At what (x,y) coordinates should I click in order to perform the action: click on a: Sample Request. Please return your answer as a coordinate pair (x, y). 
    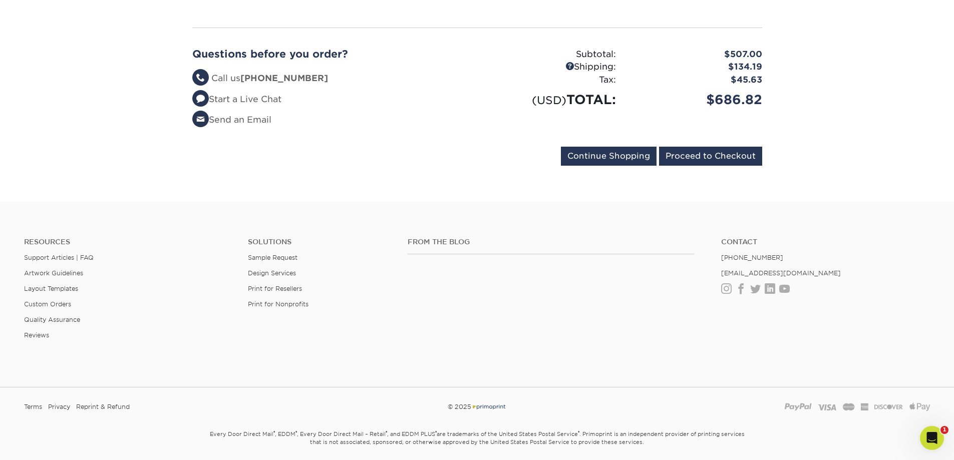
    Looking at the image, I should click on (272, 257).